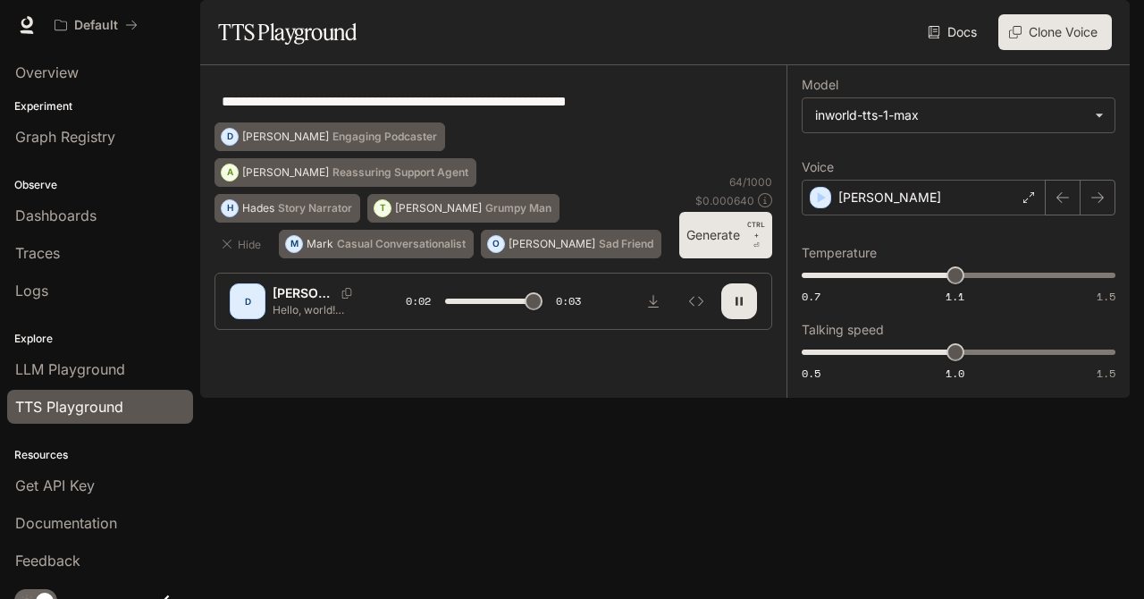 The width and height of the screenshot is (1144, 599). I want to click on button: Hide, so click(243, 244).